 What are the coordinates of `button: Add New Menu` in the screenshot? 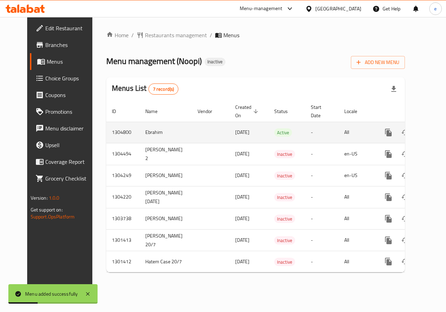 It's located at (378, 62).